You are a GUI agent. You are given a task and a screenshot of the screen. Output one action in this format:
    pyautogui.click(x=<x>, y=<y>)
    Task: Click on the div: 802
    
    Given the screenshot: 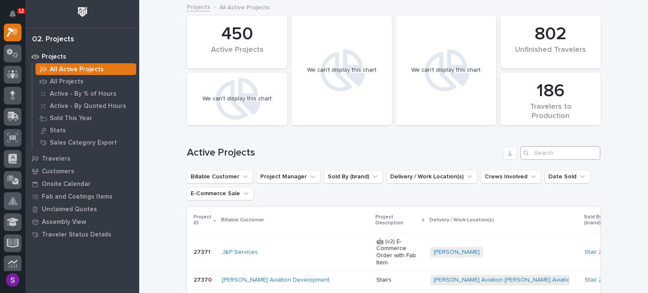 What is the action you would take?
    pyautogui.click(x=551, y=34)
    